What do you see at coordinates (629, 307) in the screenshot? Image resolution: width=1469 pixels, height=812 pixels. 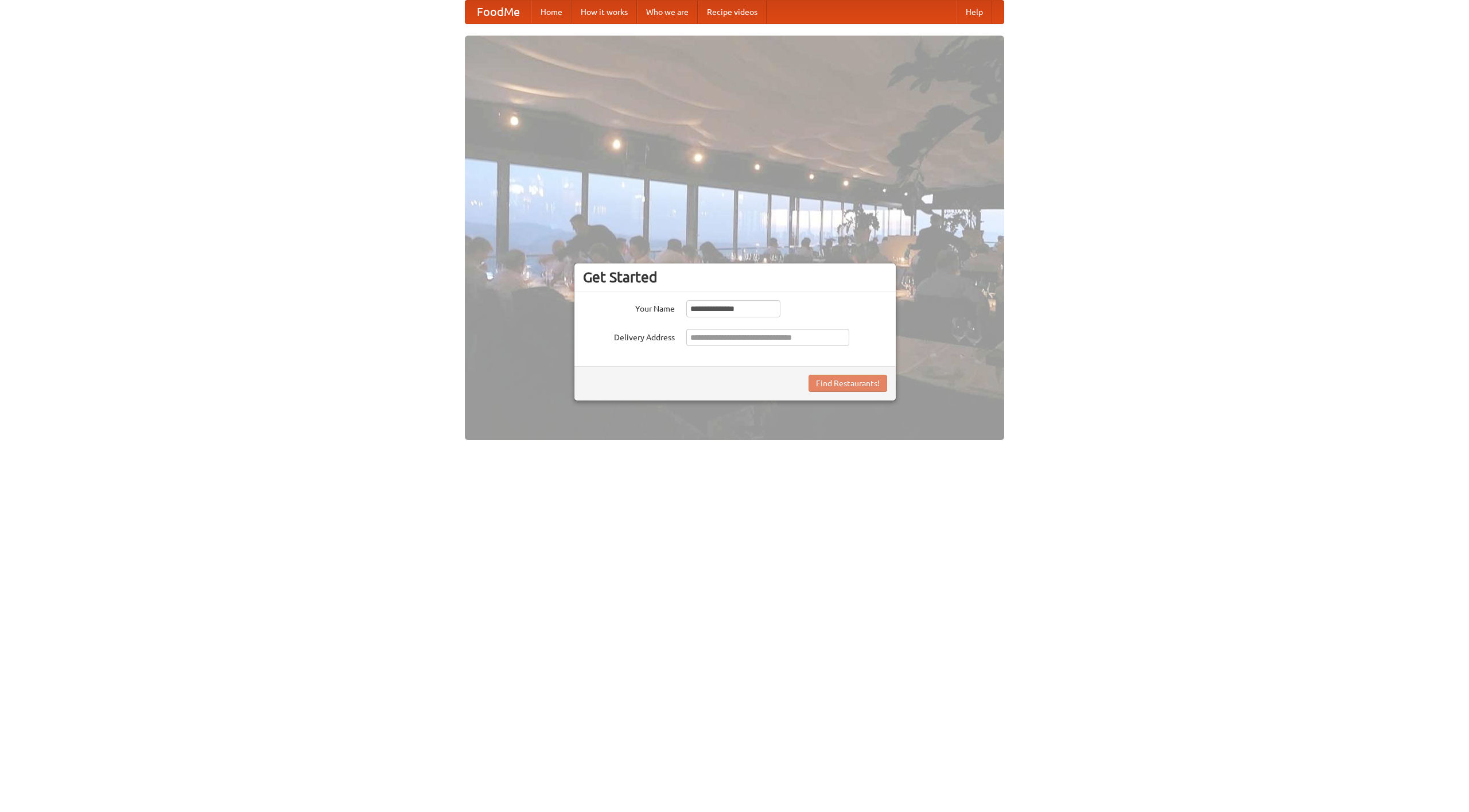 I see `label: Your Name` at bounding box center [629, 307].